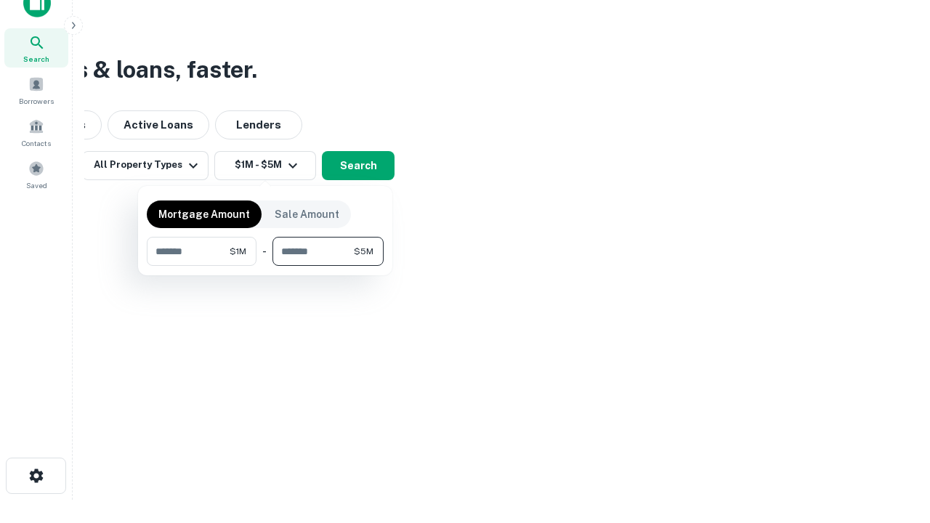  I want to click on span: $5M, so click(363, 251).